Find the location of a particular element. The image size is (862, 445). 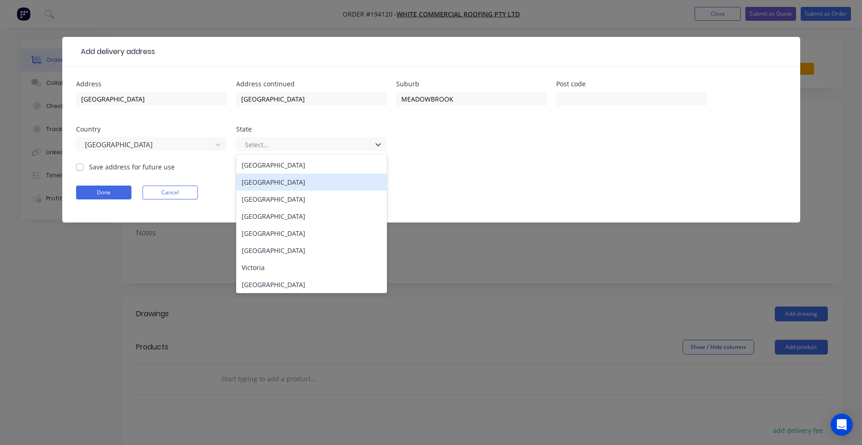

button: Cancel is located at coordinates (170, 192).